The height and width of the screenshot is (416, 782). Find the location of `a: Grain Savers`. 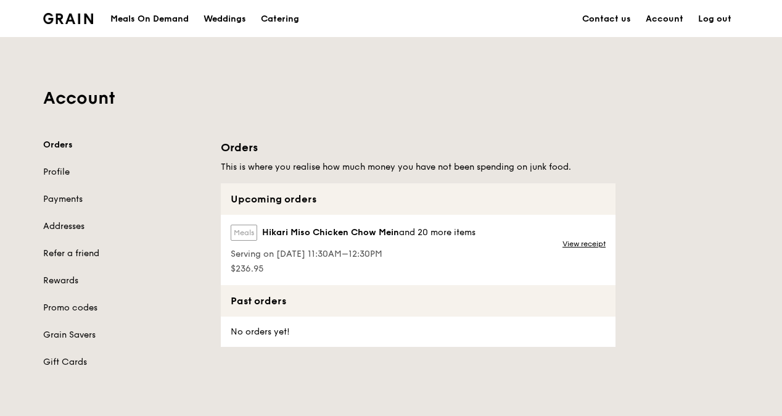

a: Grain Savers is located at coordinates (125, 335).